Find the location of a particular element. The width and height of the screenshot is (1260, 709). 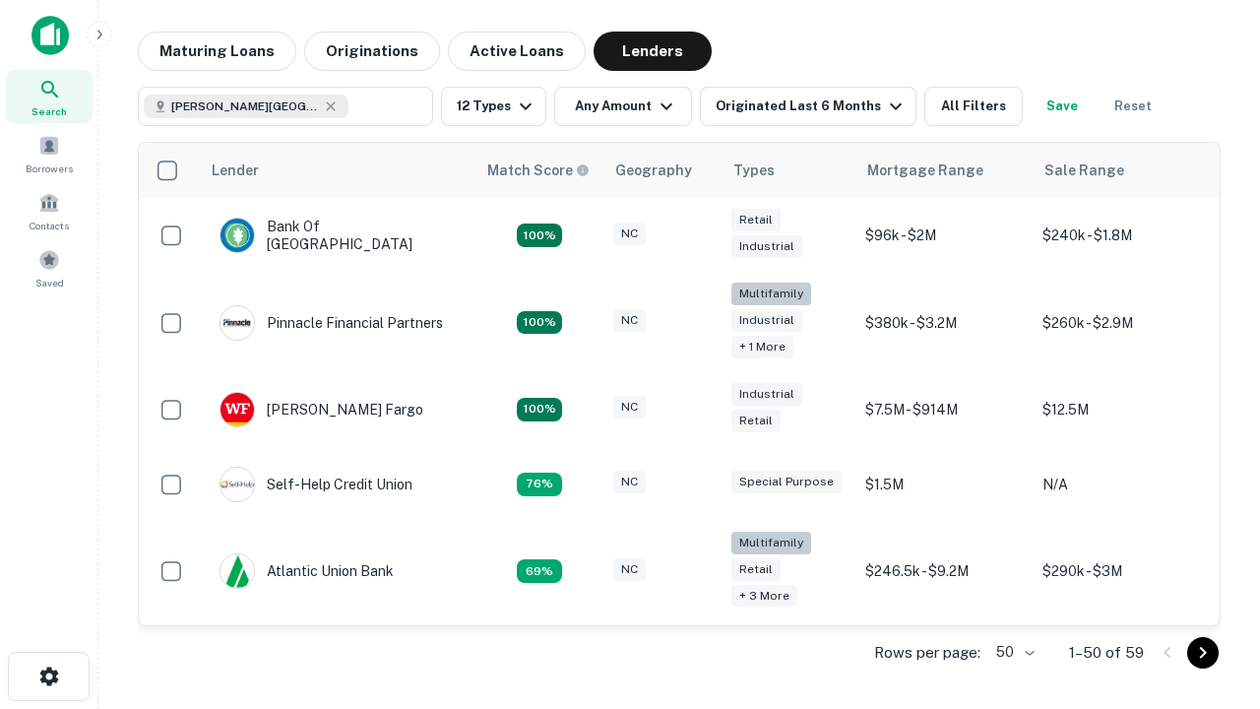

a: Search is located at coordinates (49, 96).